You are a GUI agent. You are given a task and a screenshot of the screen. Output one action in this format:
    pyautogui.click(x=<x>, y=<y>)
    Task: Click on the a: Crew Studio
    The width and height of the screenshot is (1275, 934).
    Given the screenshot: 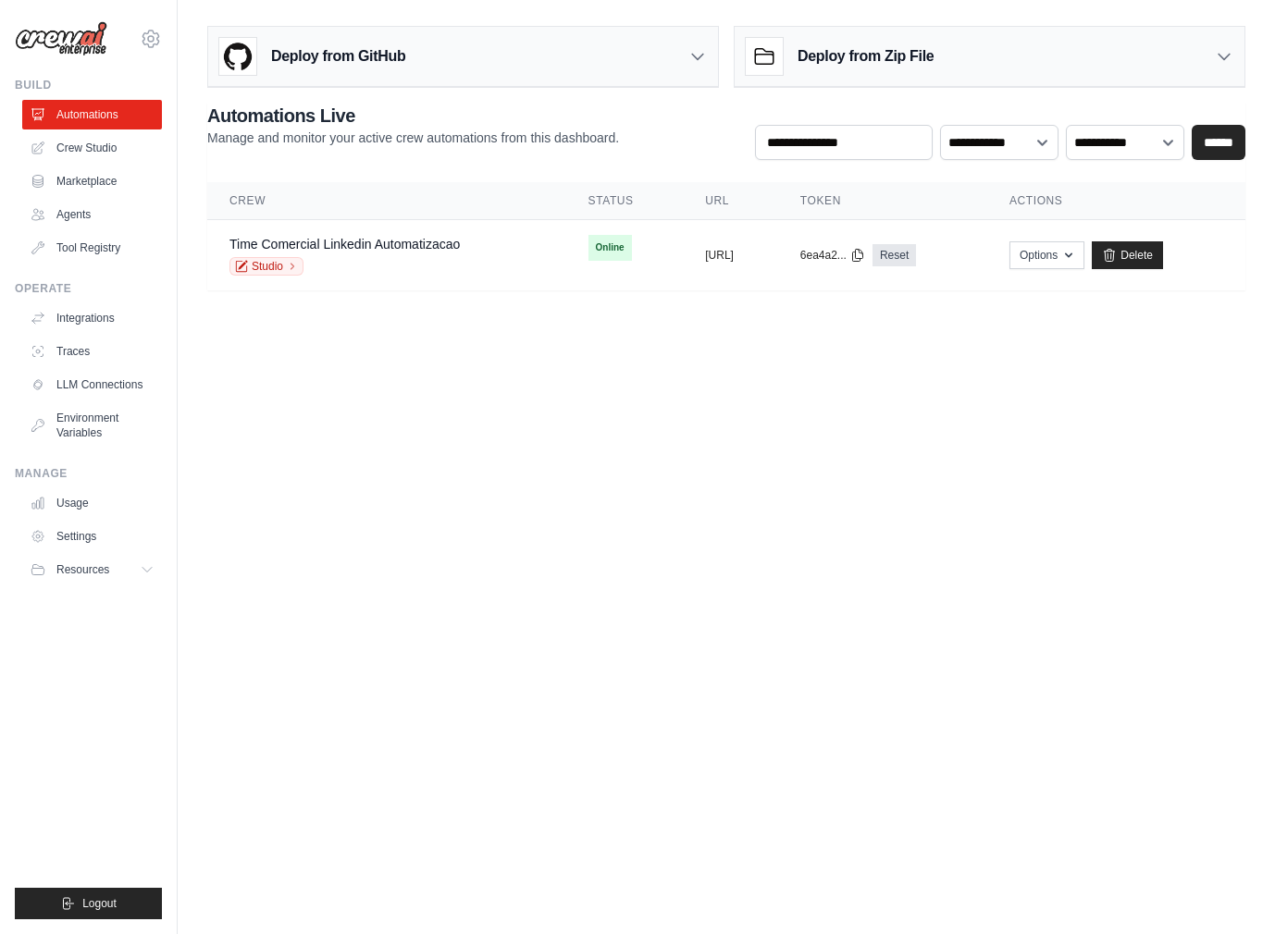 What is the action you would take?
    pyautogui.click(x=92, y=148)
    